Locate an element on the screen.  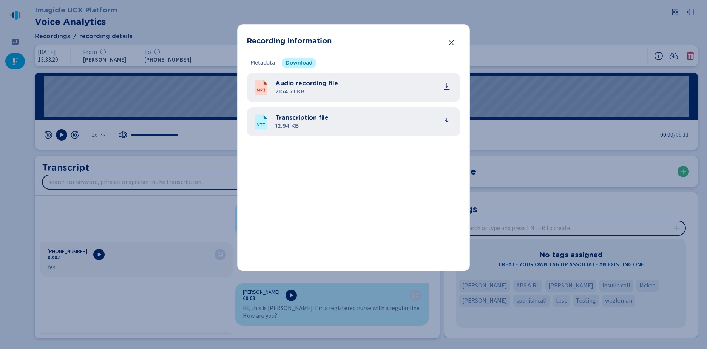
div: audio_20251014_133320_JuanMontenegro-+18587485674.mp3 is located at coordinates (365, 87).